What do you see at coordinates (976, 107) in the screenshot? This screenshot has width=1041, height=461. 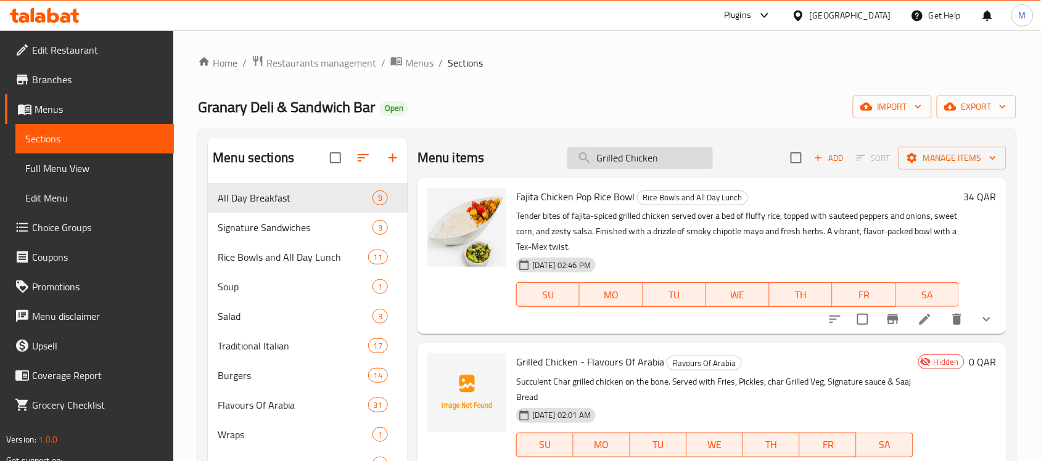 I see `span: export` at bounding box center [976, 107].